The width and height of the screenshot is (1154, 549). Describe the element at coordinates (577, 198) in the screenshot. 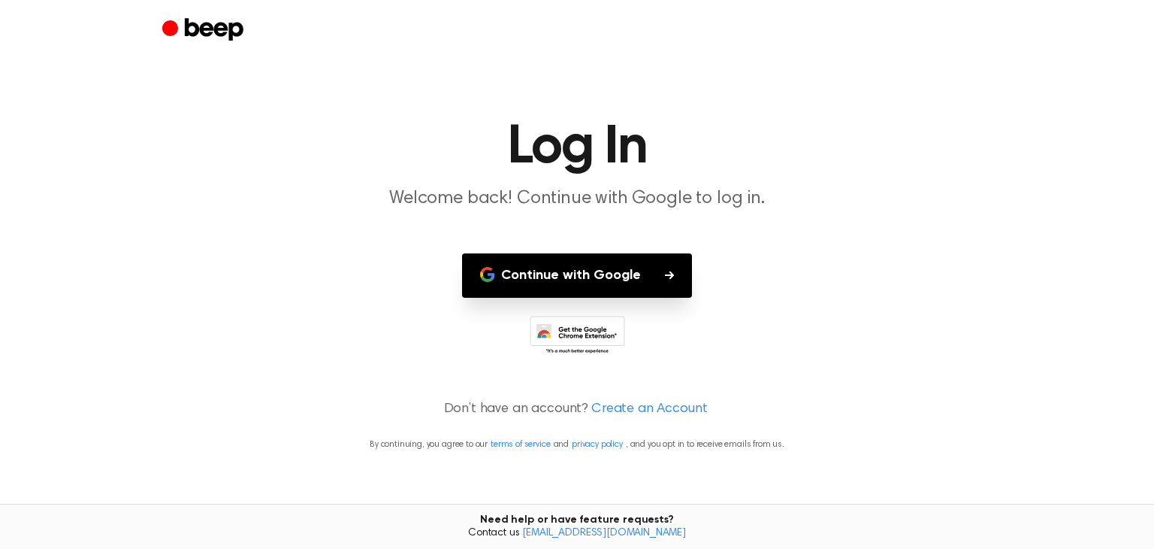

I see `p: Welcome back! Continue with Google to log in.` at that location.